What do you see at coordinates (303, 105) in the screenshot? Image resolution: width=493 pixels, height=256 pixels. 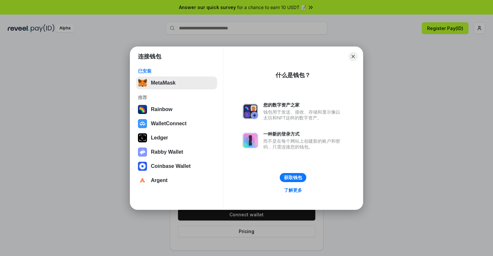 I see `div: 您的数字资产之家` at bounding box center [303, 105].